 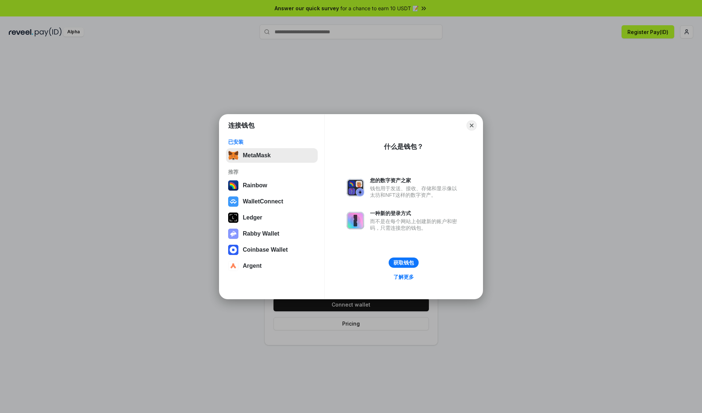 What do you see at coordinates (272, 201) in the screenshot?
I see `button: WalletConnect` at bounding box center [272, 201].